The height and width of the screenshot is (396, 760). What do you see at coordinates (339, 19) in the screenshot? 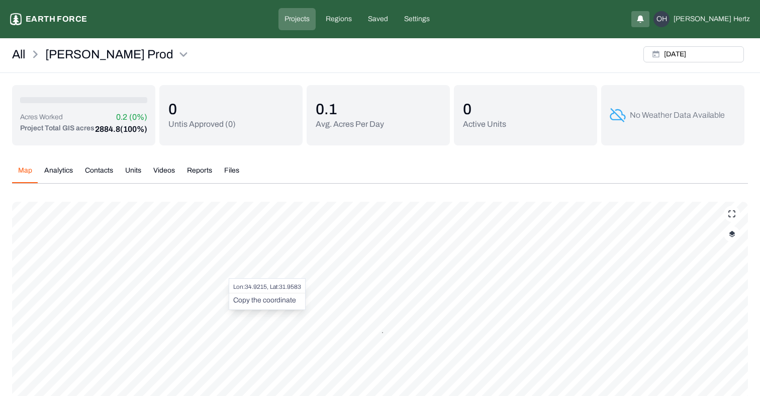
I see `p: Regions` at bounding box center [339, 19].